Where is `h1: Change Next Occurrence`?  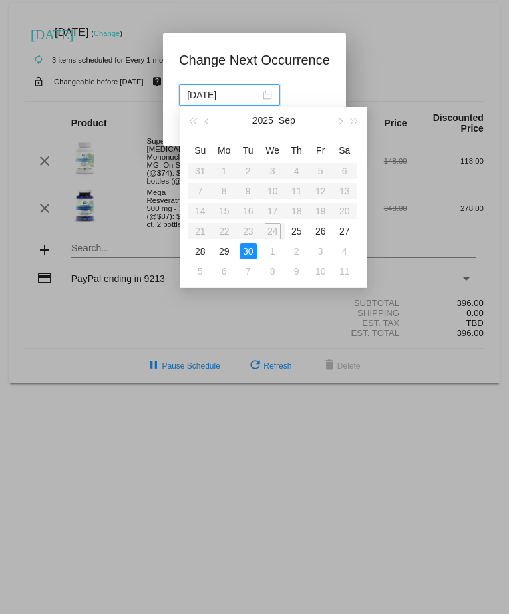
h1: Change Next Occurrence is located at coordinates (255, 60).